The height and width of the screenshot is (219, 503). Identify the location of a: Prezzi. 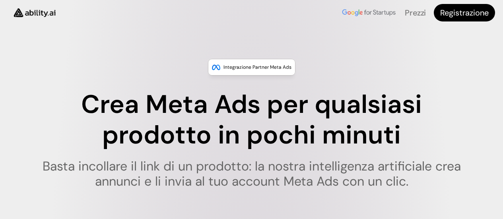
(415, 13).